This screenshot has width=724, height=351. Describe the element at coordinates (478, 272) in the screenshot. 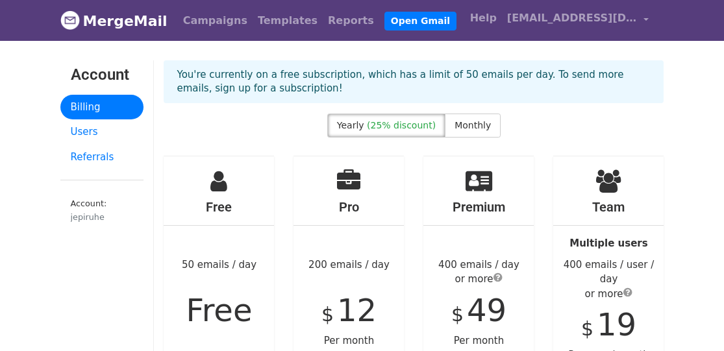

I see `div: 400 emails / day or more` at that location.